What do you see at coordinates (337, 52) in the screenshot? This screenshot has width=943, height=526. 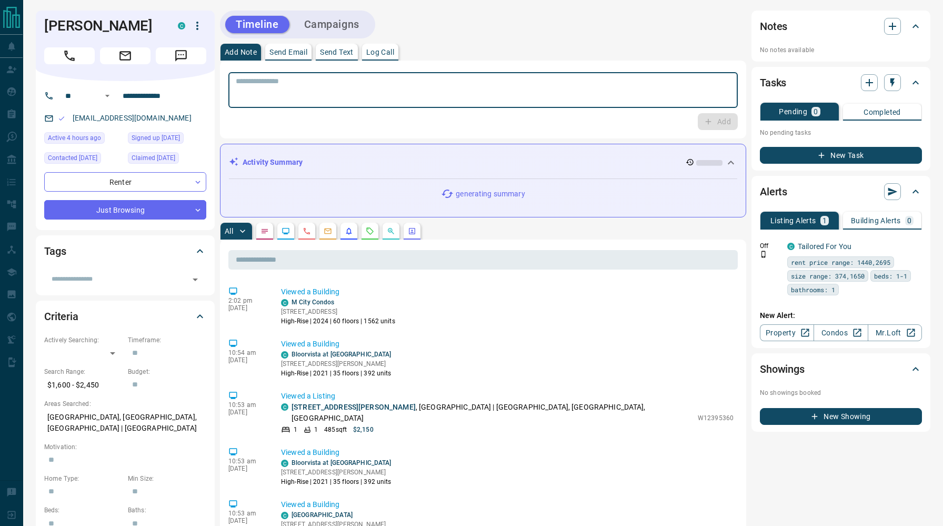 I see `p: Send Text` at bounding box center [337, 52].